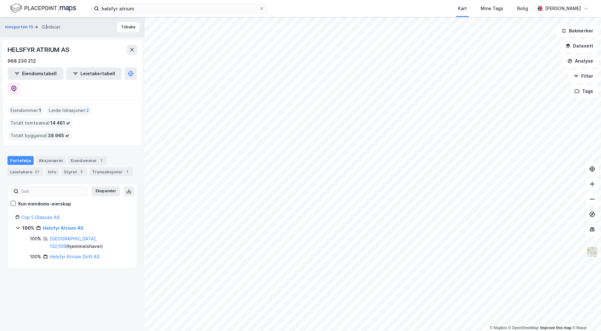 The height and width of the screenshot is (331, 601). What do you see at coordinates (524, 328) in the screenshot?
I see `a: OpenStreetMap` at bounding box center [524, 328].